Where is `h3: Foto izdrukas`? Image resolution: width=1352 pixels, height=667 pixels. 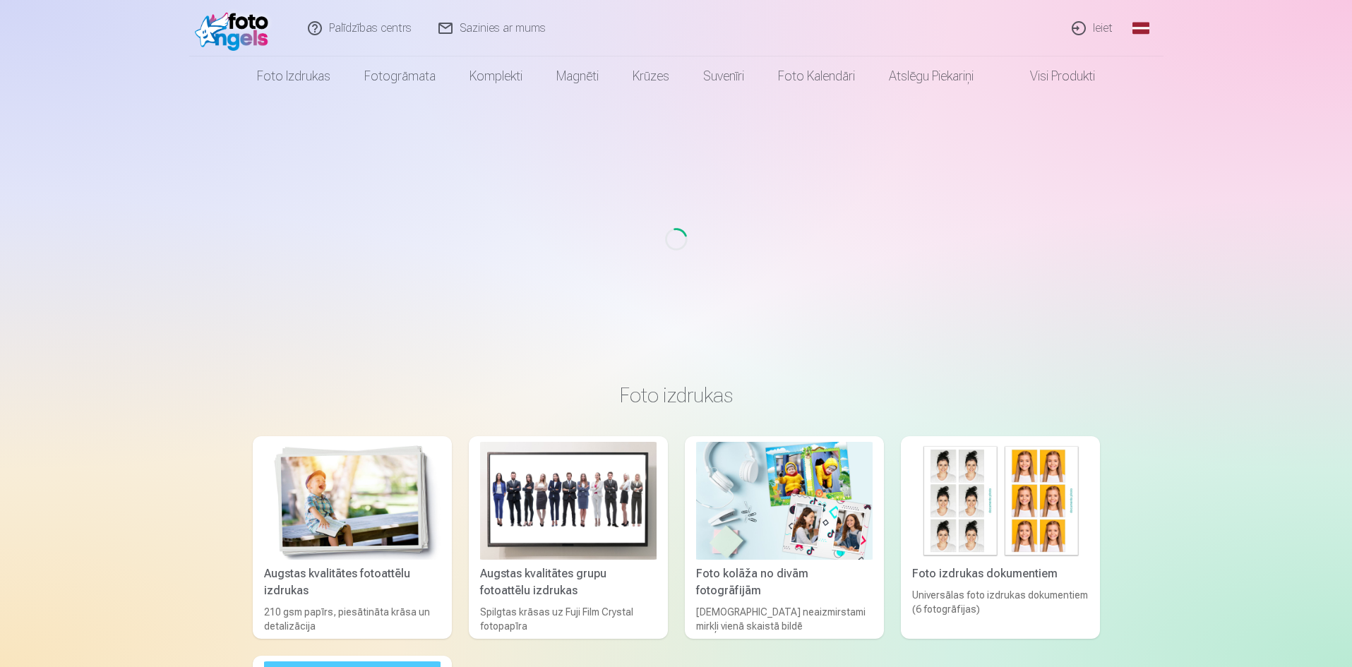 h3: Foto izdrukas is located at coordinates (676, 395).